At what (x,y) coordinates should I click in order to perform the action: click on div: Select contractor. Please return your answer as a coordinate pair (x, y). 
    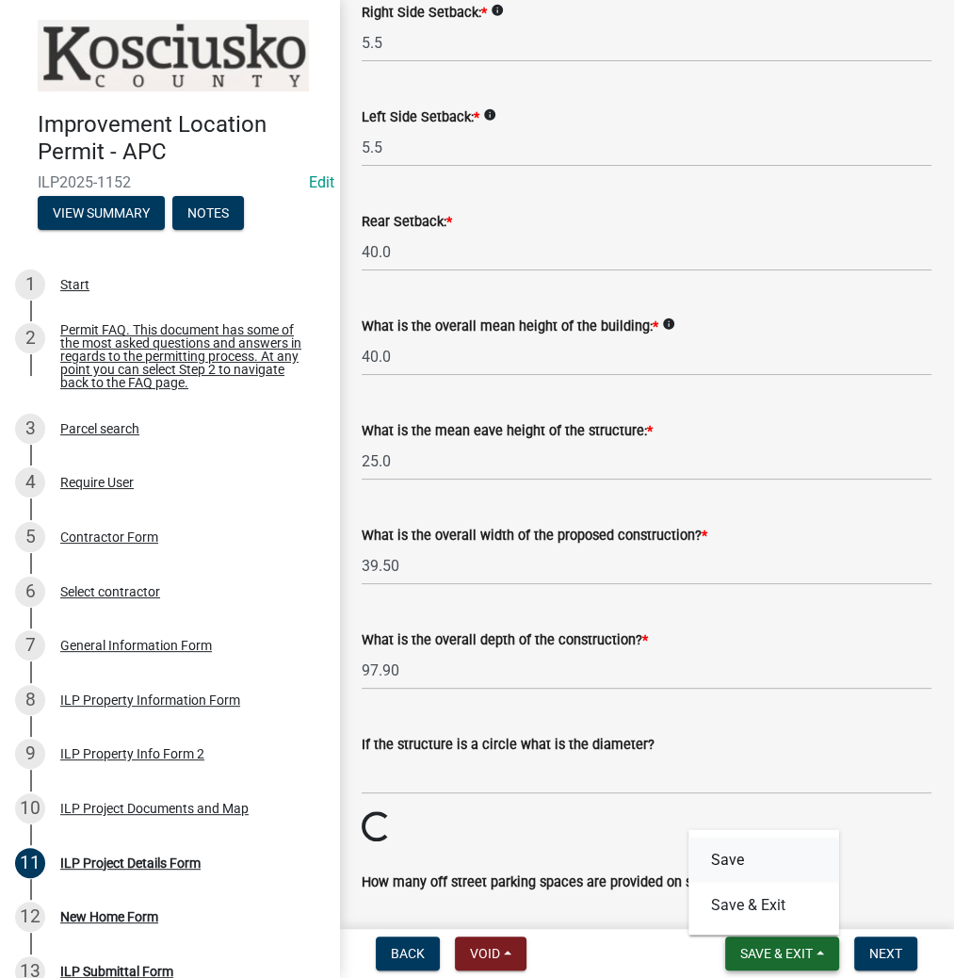
    Looking at the image, I should click on (110, 592).